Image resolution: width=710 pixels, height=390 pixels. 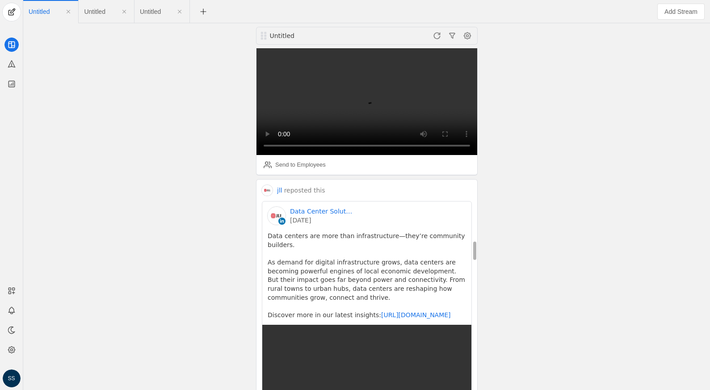 I want to click on span: Add Stream, so click(x=681, y=12).